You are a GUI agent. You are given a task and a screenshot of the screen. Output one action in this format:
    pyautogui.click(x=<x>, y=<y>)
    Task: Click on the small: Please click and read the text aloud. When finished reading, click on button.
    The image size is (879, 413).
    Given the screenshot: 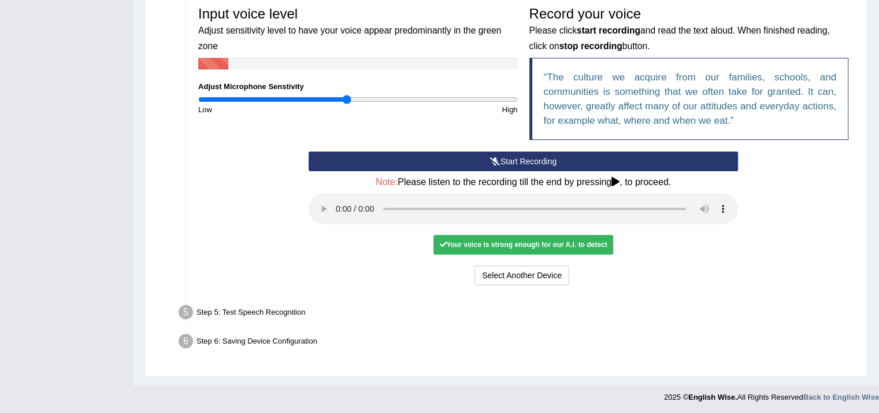 What is the action you would take?
    pyautogui.click(x=680, y=38)
    